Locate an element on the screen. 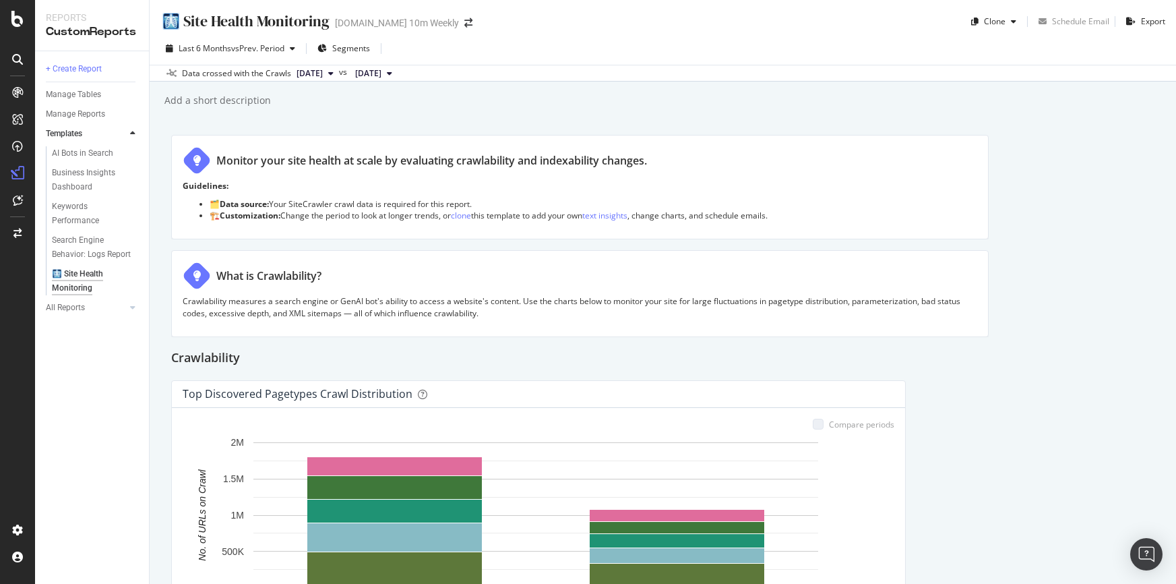 This screenshot has height=584, width=1176. strong: Customization: is located at coordinates (250, 215).